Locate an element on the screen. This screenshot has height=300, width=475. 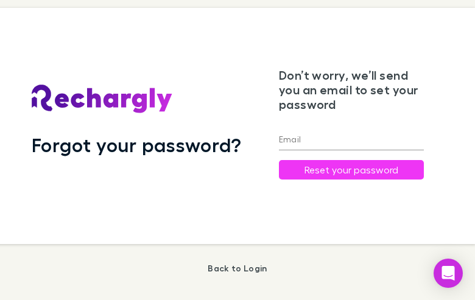
img: Rechargly's Logo is located at coordinates (102, 99).